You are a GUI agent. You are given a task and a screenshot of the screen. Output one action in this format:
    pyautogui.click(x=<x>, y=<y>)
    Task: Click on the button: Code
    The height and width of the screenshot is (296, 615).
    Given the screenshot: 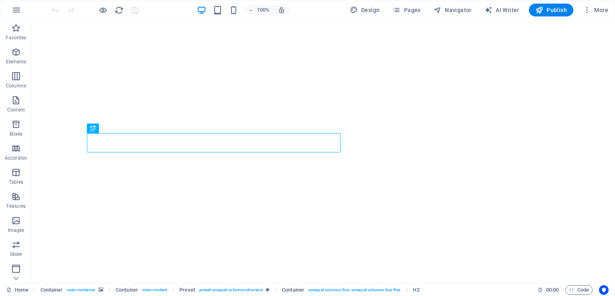 What is the action you would take?
    pyautogui.click(x=579, y=290)
    